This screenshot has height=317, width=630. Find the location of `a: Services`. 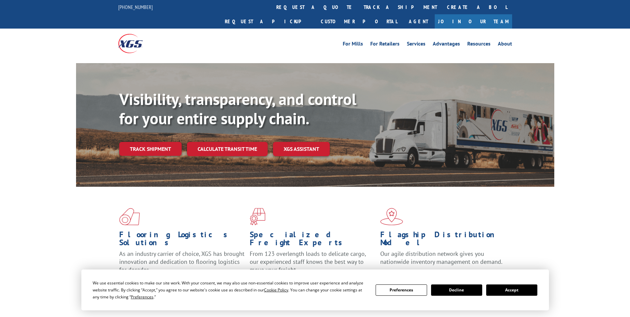

a: Services is located at coordinates (416, 45).